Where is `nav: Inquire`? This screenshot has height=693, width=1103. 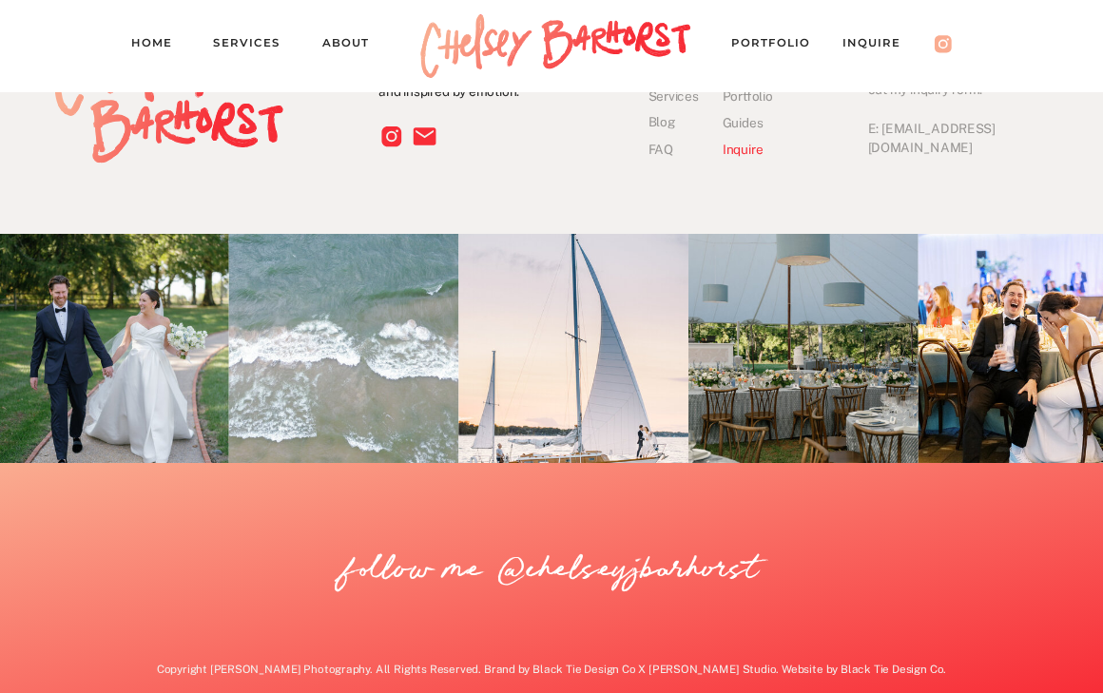 nav: Inquire is located at coordinates (880, 46).